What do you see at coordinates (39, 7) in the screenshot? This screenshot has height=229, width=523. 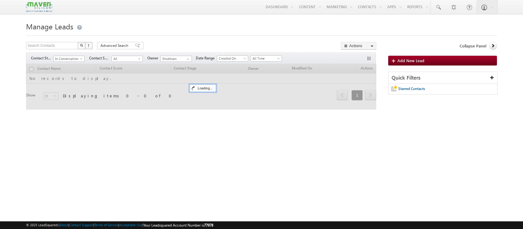 I see `img: Custom Logo` at bounding box center [39, 7].